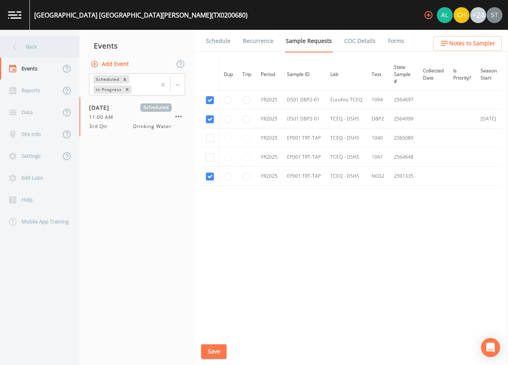 The image size is (508, 365). I want to click on th: Trip, so click(247, 74).